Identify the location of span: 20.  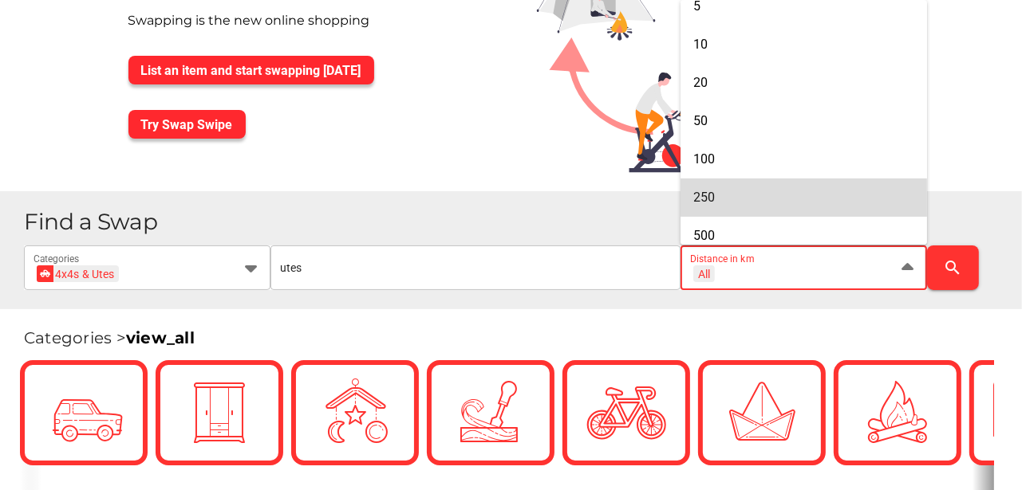
(700, 82).